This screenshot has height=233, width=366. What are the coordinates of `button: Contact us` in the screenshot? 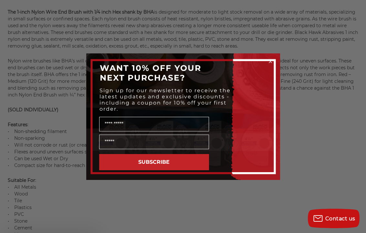 It's located at (334, 218).